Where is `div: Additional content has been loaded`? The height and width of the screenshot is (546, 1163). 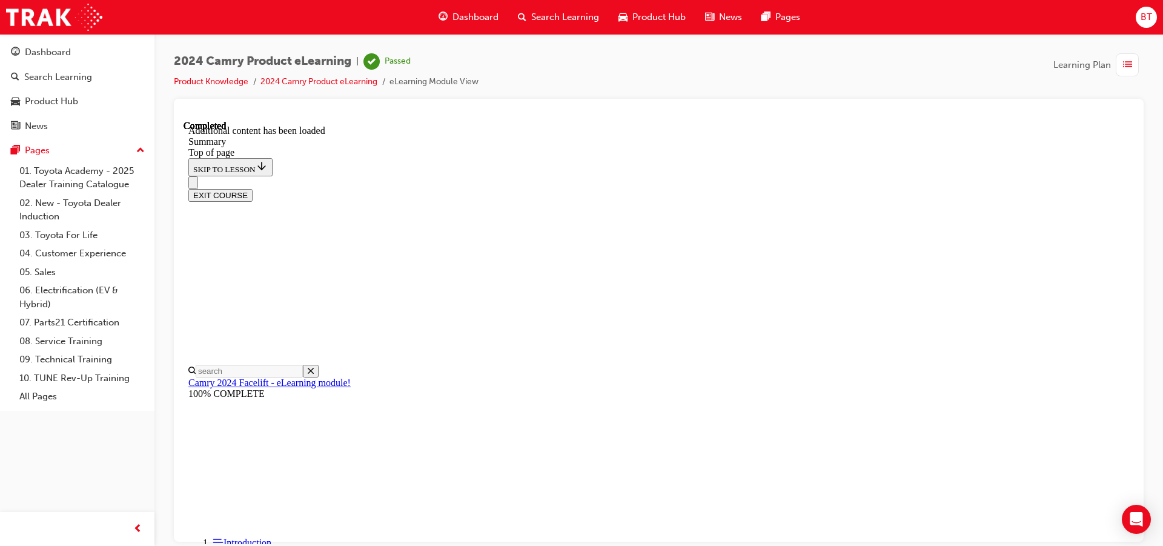 div: Additional content has been loaded is located at coordinates (475, 10).